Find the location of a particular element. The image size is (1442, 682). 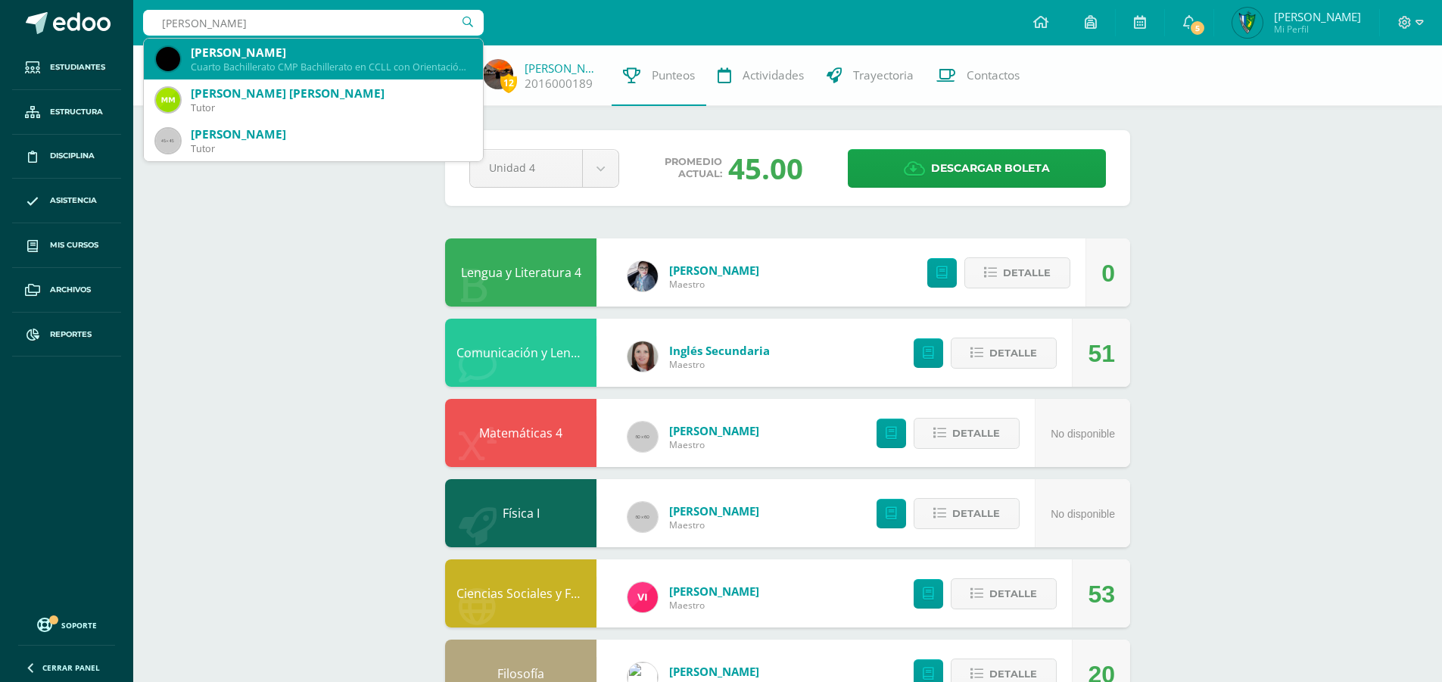

a: Contactos is located at coordinates (978, 76).